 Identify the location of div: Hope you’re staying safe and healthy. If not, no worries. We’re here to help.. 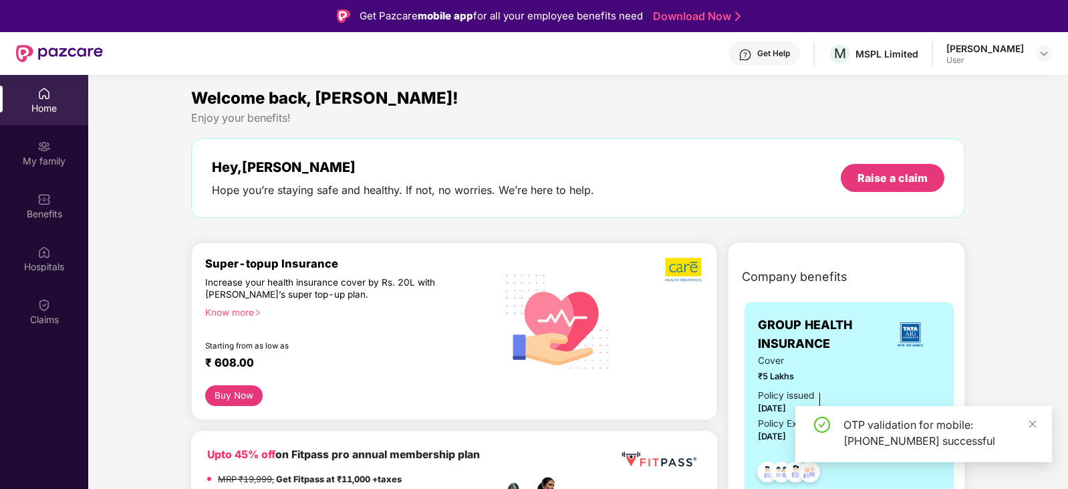
(403, 190).